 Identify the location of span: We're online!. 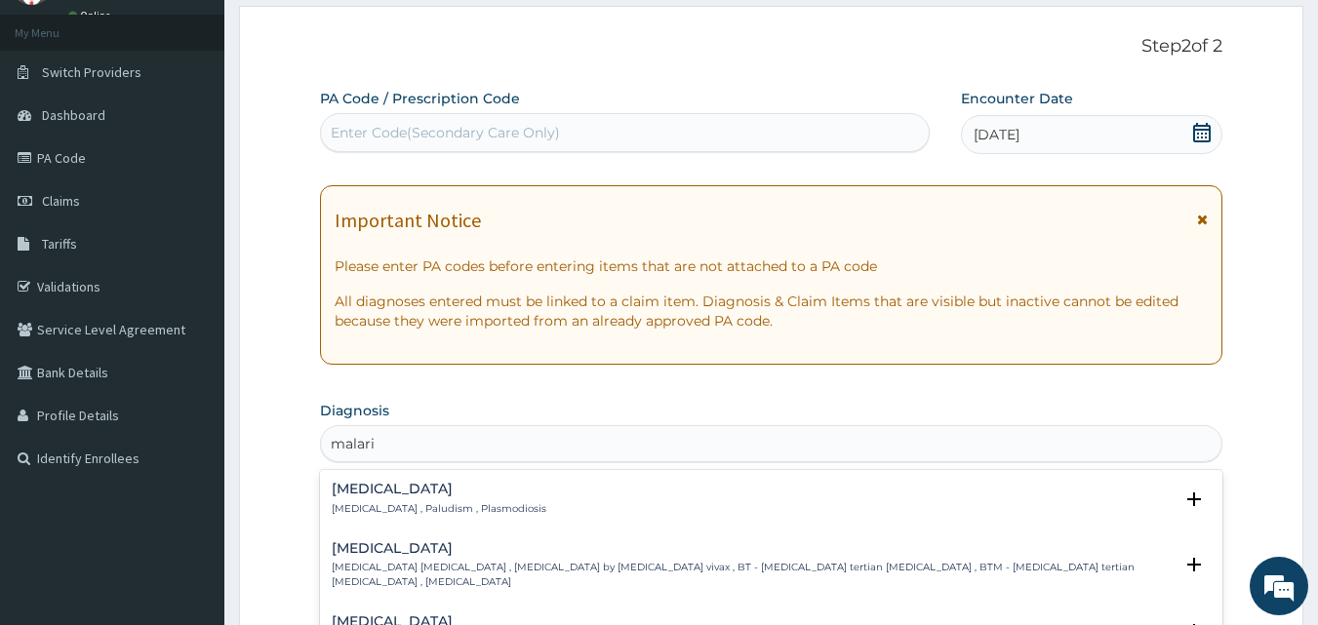
(191, 287).